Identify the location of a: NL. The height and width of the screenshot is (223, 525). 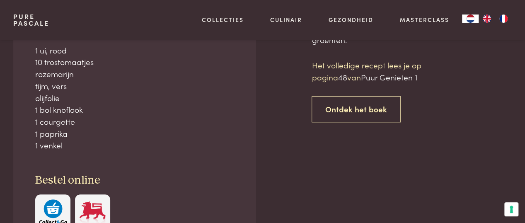
(470, 19).